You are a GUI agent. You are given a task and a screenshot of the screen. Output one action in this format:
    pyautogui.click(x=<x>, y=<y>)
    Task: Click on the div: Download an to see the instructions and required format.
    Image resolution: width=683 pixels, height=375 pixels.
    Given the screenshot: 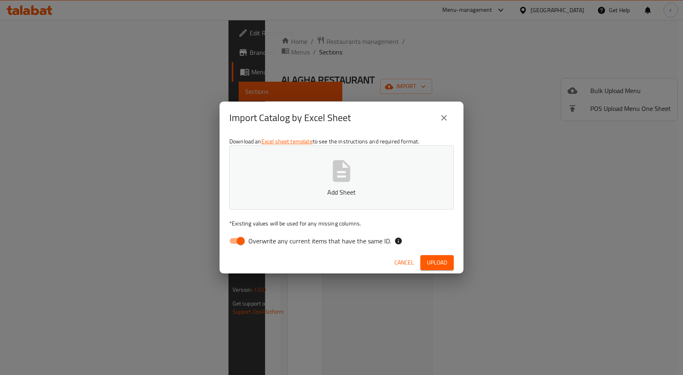 What is the action you would take?
    pyautogui.click(x=342, y=193)
    